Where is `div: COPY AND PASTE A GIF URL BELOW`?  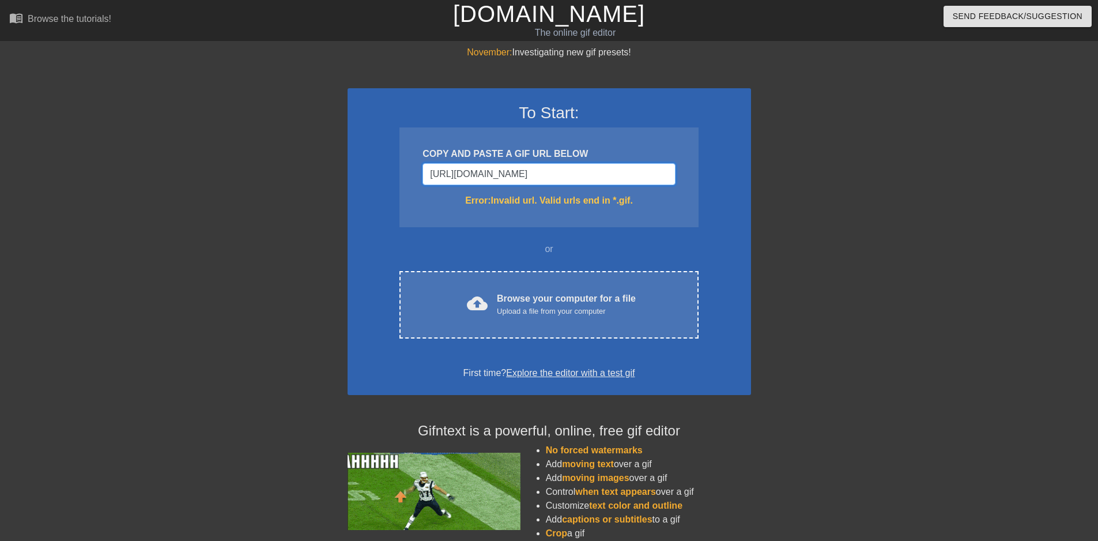 div: COPY AND PASTE A GIF URL BELOW is located at coordinates (549, 154).